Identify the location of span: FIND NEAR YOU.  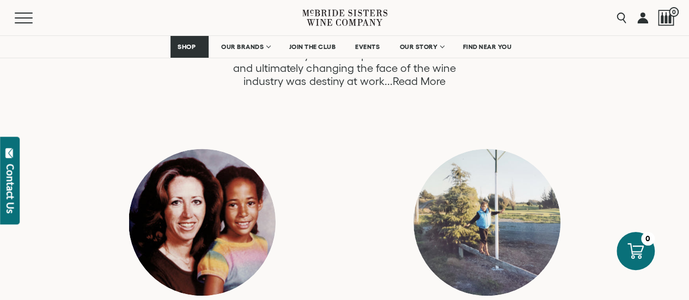
(488, 47).